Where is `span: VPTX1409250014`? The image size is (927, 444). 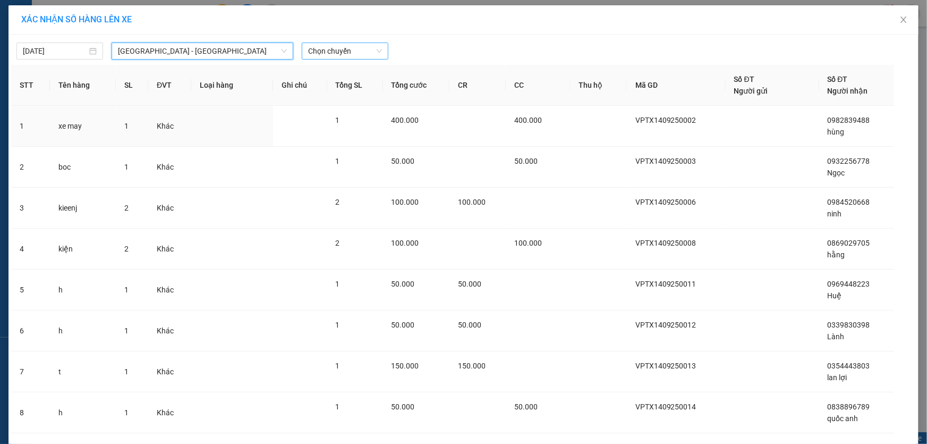 span: VPTX1409250014 is located at coordinates (666, 407).